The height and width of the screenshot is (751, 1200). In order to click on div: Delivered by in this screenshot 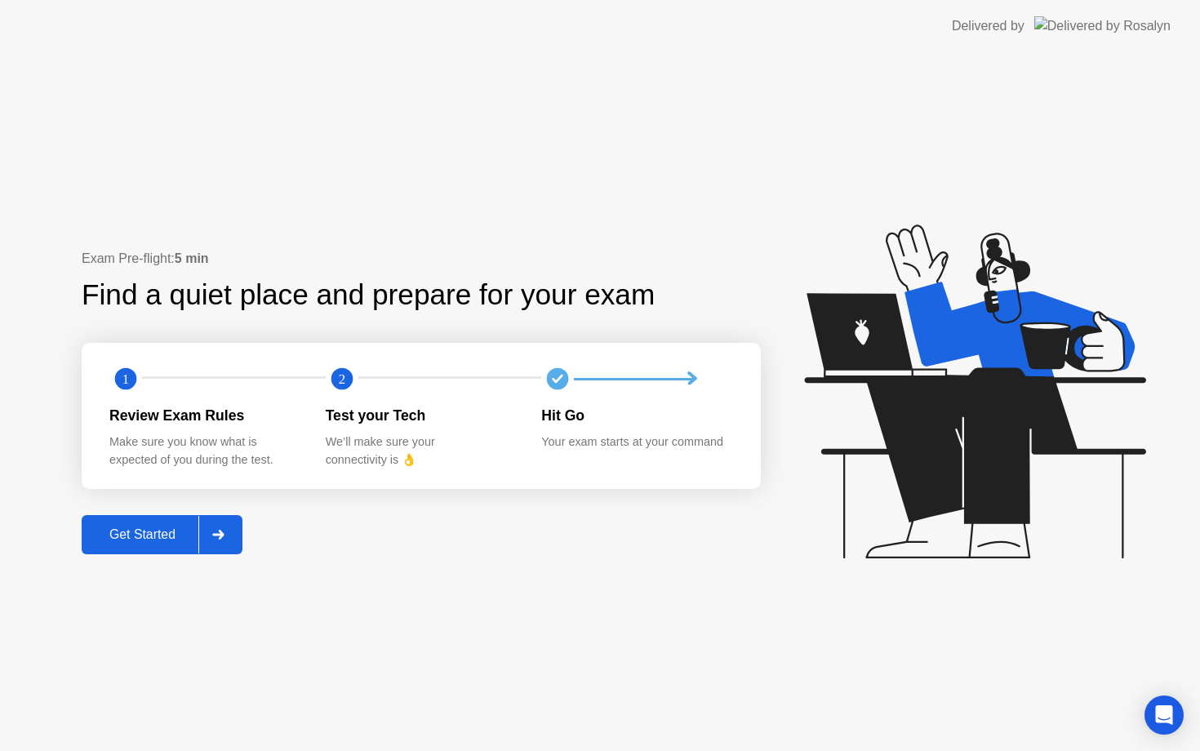, I will do `click(988, 26)`.